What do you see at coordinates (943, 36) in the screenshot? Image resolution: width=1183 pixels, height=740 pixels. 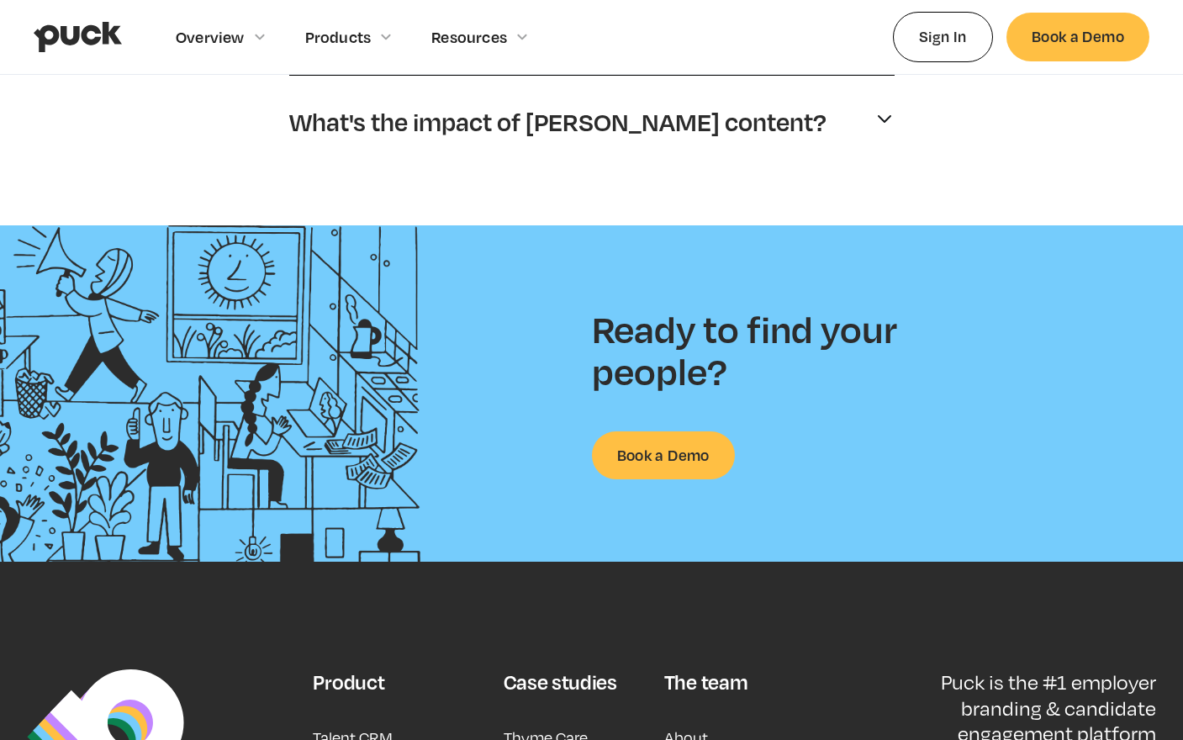 I see `a: Sign In` at bounding box center [943, 36].